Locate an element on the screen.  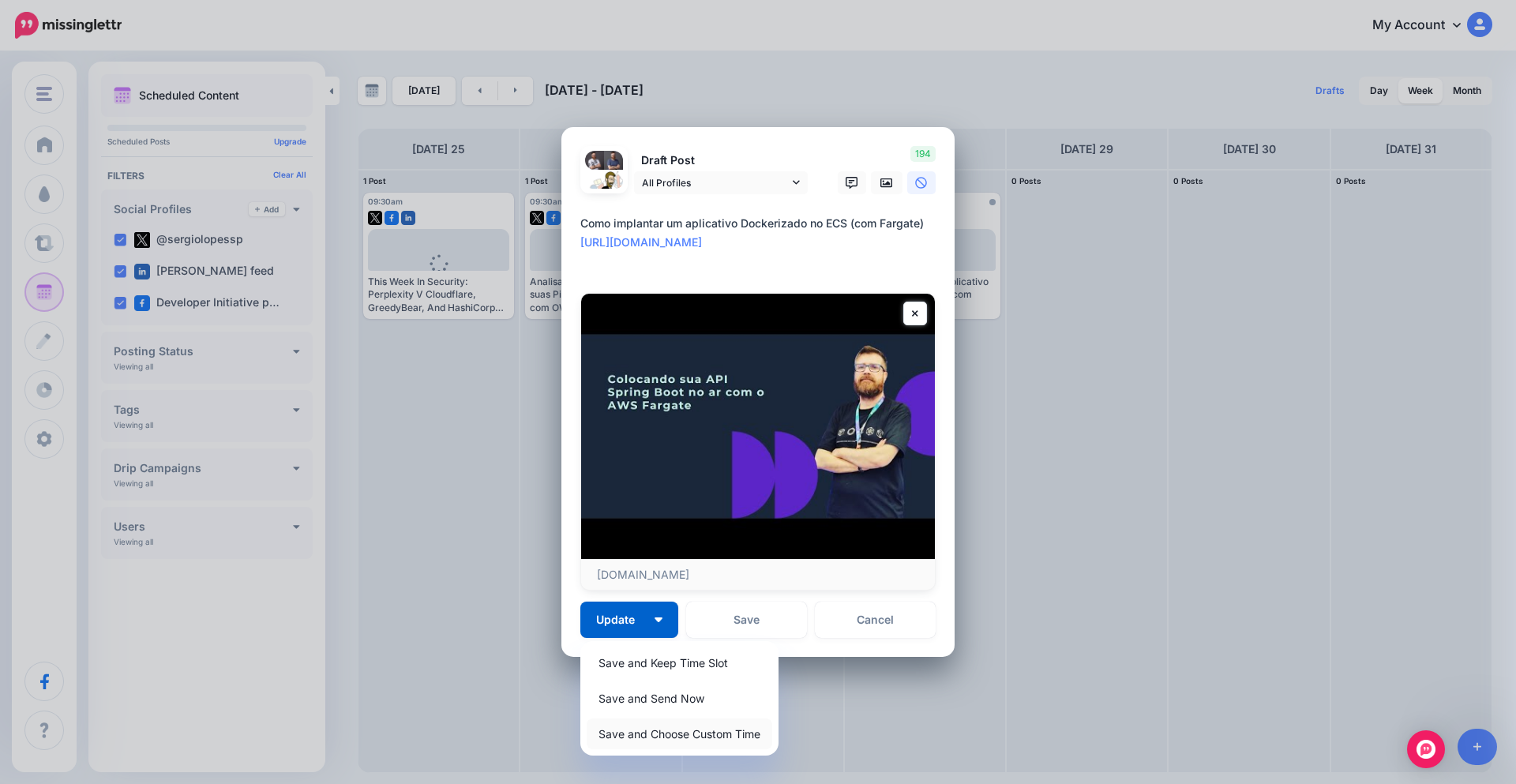
a: Save and Send Now is located at coordinates (680, 698).